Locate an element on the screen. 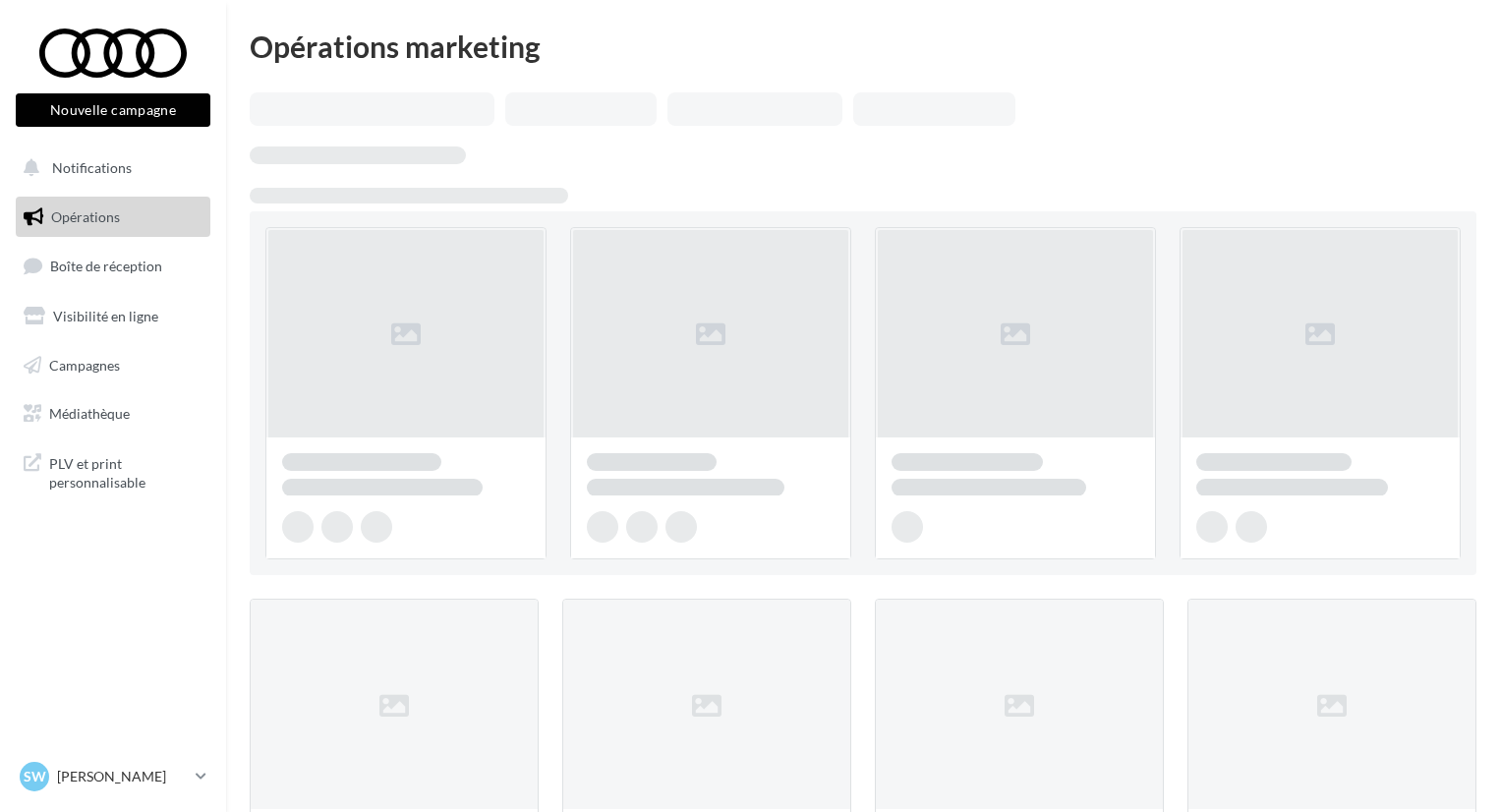 The height and width of the screenshot is (812, 1500). a: Opérations is located at coordinates (113, 217).